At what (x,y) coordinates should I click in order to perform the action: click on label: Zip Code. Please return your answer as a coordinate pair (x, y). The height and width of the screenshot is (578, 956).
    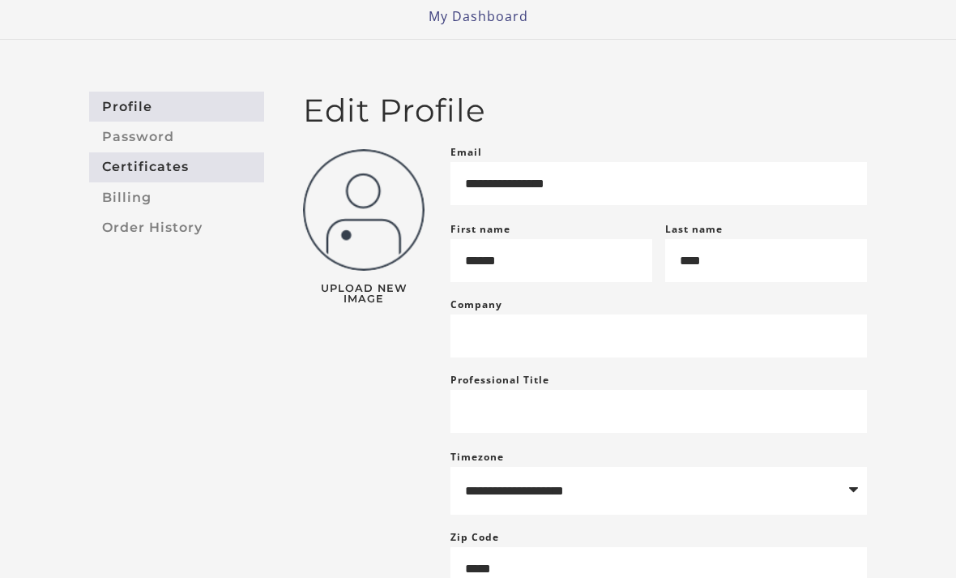
    Looking at the image, I should click on (475, 537).